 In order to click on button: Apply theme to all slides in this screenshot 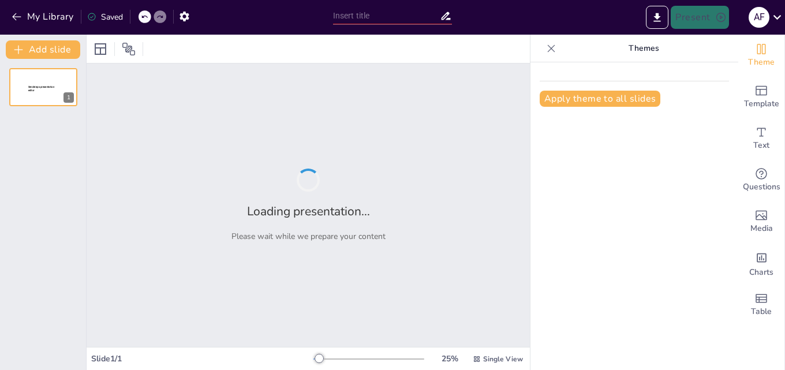, I will do `click(599, 99)`.